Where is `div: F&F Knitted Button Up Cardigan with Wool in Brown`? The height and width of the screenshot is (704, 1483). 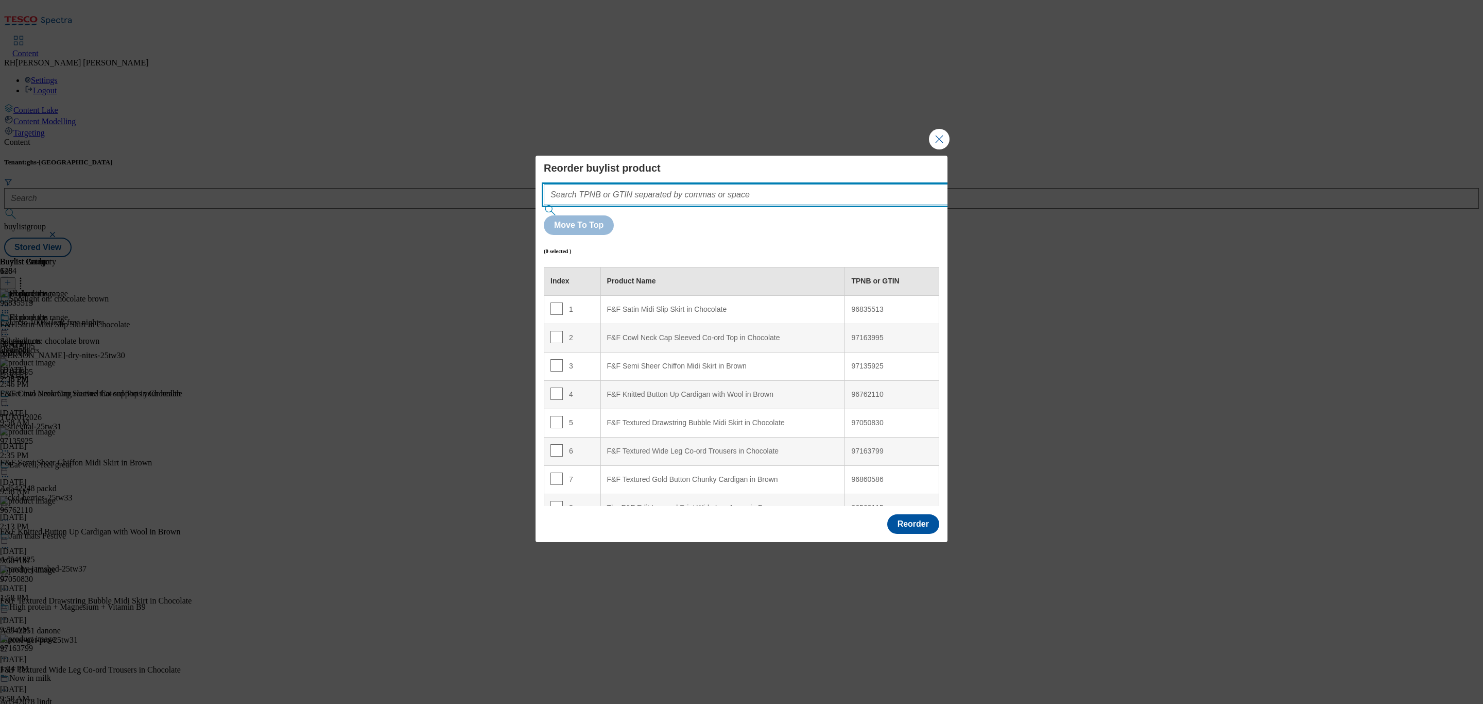 div: F&F Knitted Button Up Cardigan with Wool in Brown is located at coordinates (723, 395).